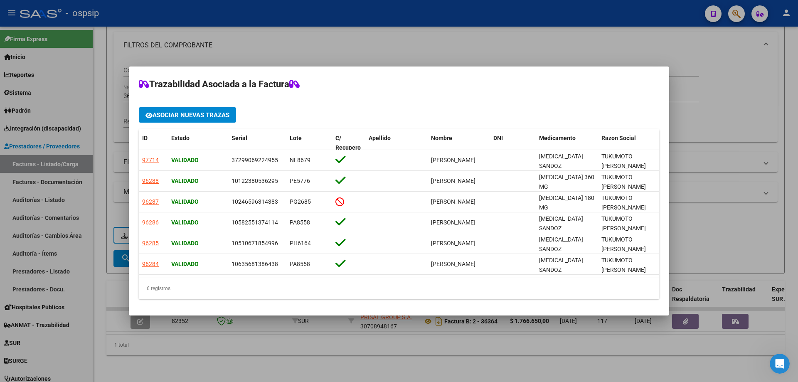 The width and height of the screenshot is (798, 382). What do you see at coordinates (257, 143) in the screenshot?
I see `datatable-header-cell: Serial` at bounding box center [257, 143].